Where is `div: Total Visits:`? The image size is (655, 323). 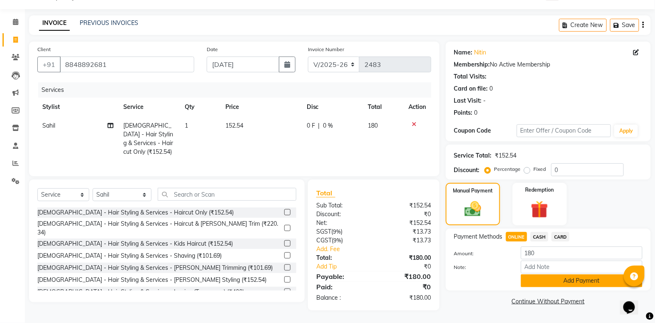 div: Total Visits: is located at coordinates (470, 76).